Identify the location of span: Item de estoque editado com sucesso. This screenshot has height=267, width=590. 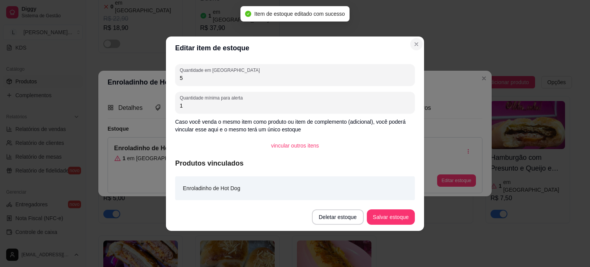
(300, 14).